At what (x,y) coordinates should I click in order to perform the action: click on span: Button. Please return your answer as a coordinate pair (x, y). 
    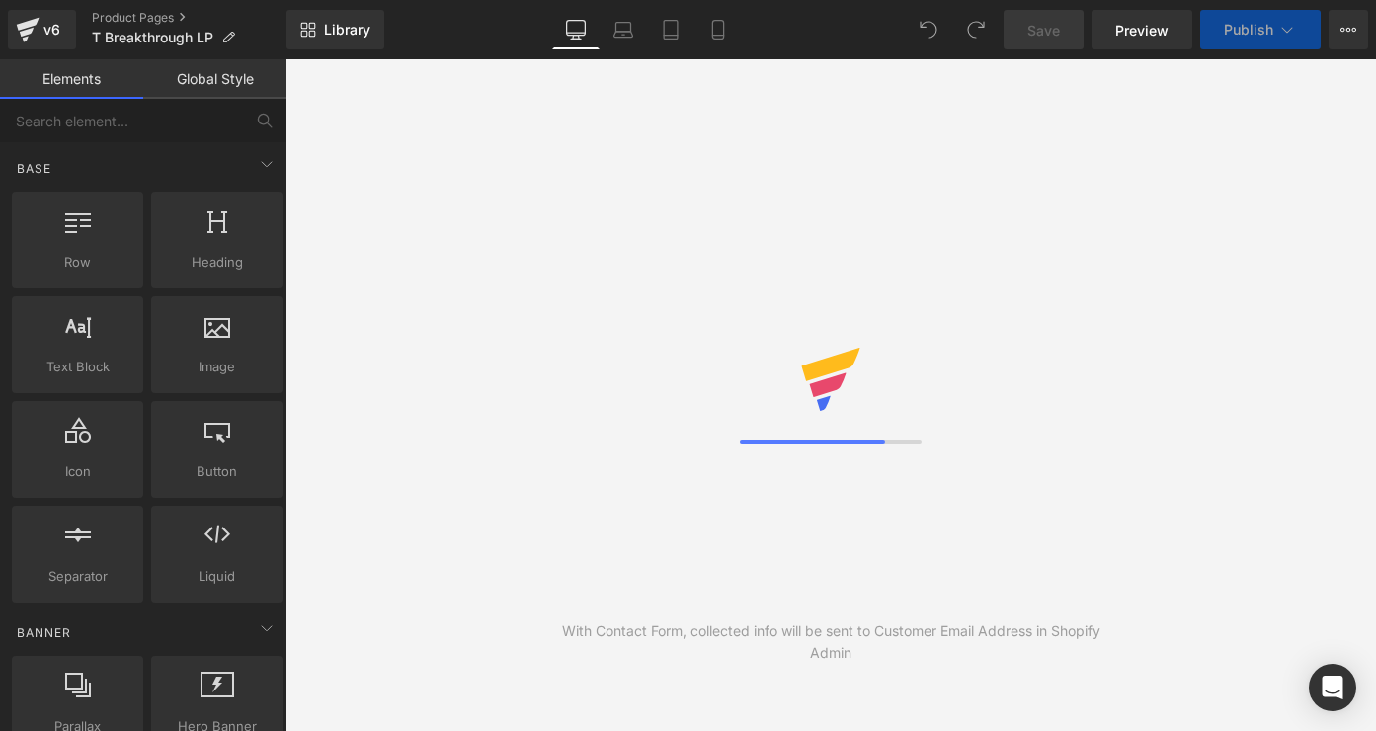
    Looking at the image, I should click on (216, 471).